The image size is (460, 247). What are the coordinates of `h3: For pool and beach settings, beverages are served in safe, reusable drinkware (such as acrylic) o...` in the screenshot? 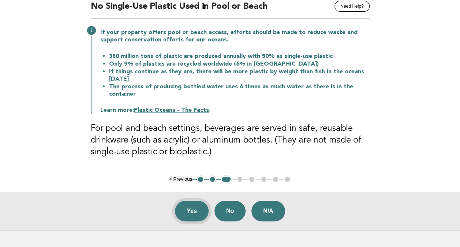 It's located at (230, 140).